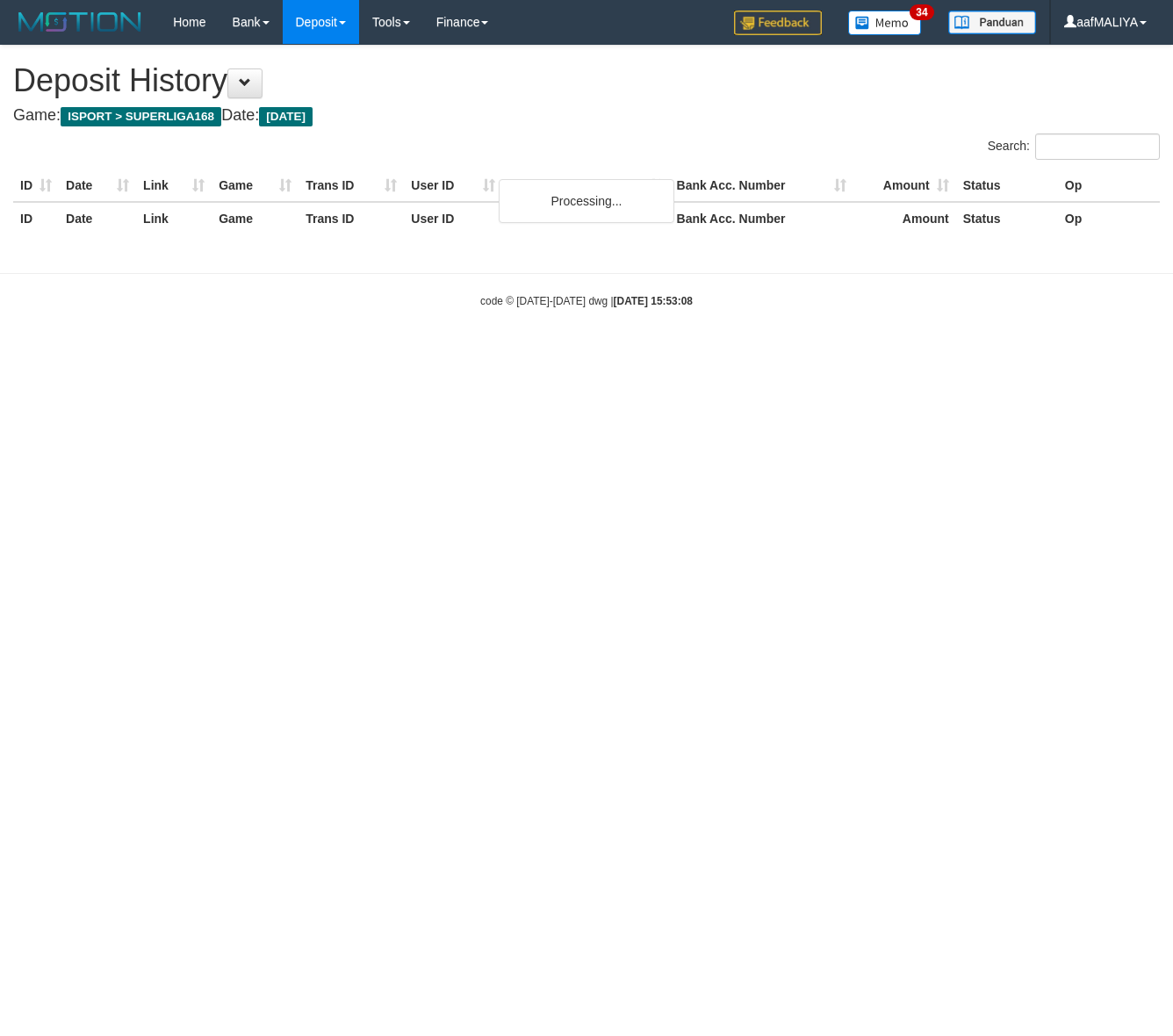 The image size is (1173, 1036). I want to click on img: panduan.png, so click(993, 22).